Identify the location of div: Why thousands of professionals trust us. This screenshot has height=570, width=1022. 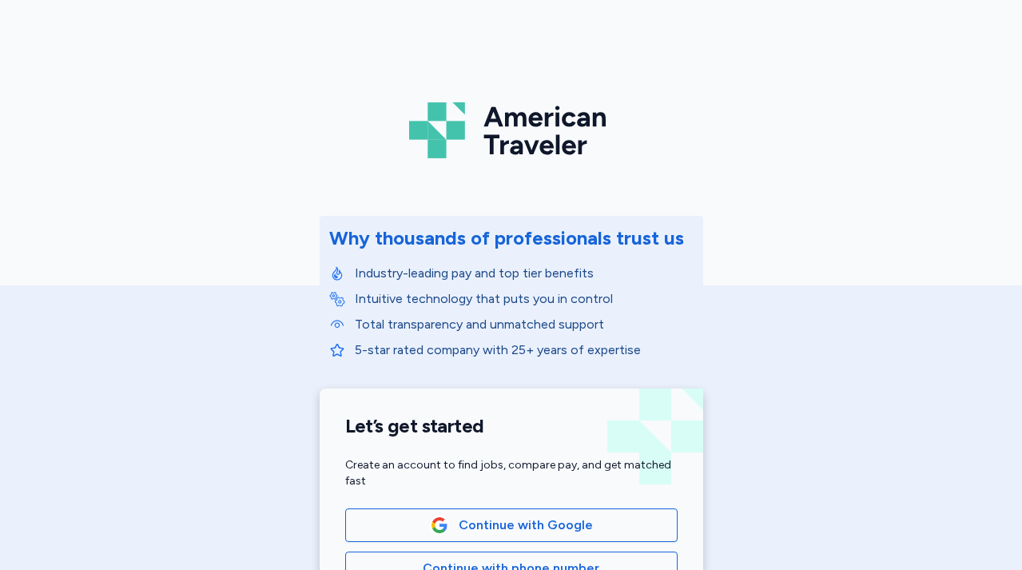
(507, 238).